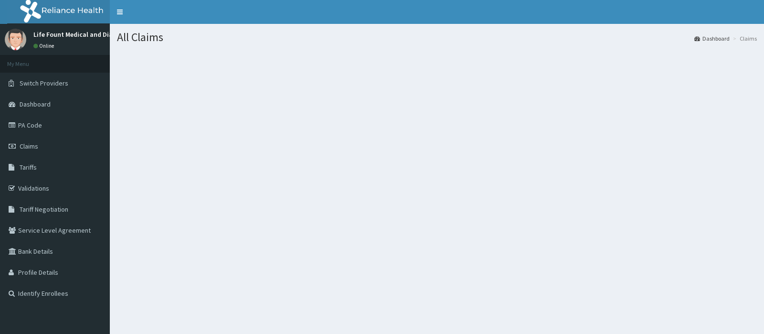  What do you see at coordinates (743, 38) in the screenshot?
I see `li: Claims` at bounding box center [743, 38].